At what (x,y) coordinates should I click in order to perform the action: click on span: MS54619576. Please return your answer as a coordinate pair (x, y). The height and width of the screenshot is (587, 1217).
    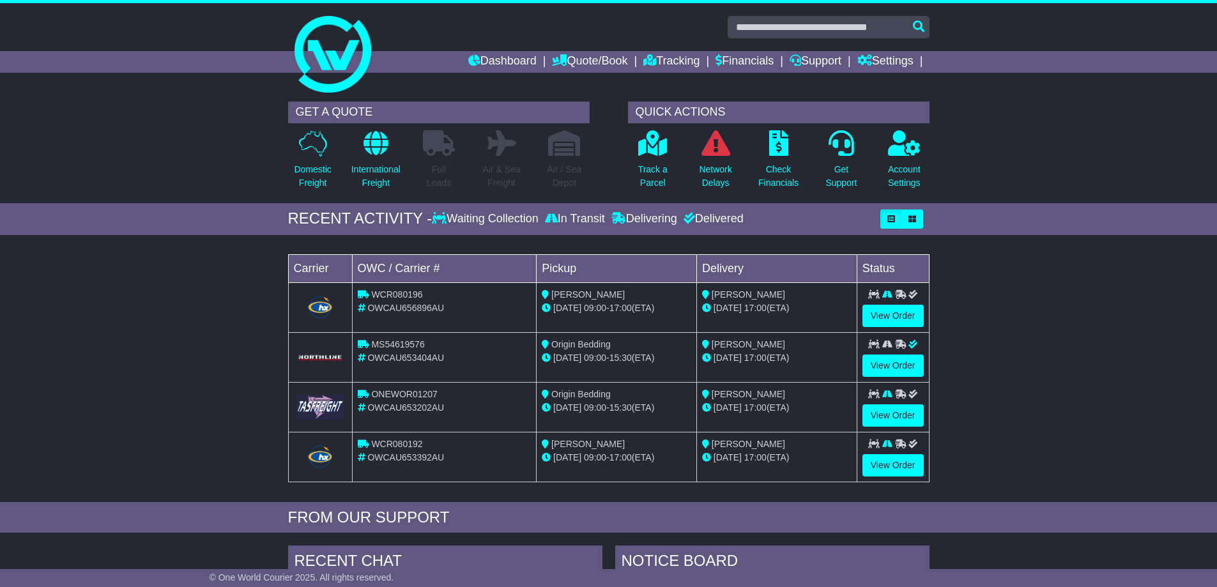
    Looking at the image, I should click on (397, 344).